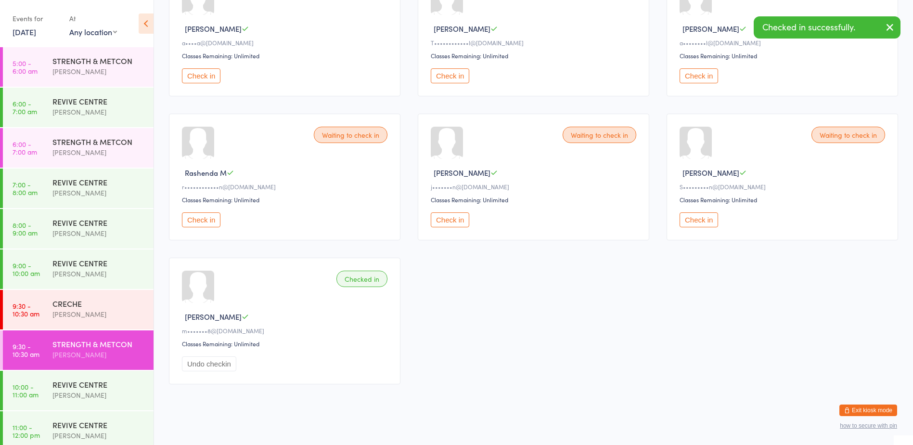  What do you see at coordinates (93, 32) in the screenshot?
I see `div: Any location` at bounding box center [93, 32].